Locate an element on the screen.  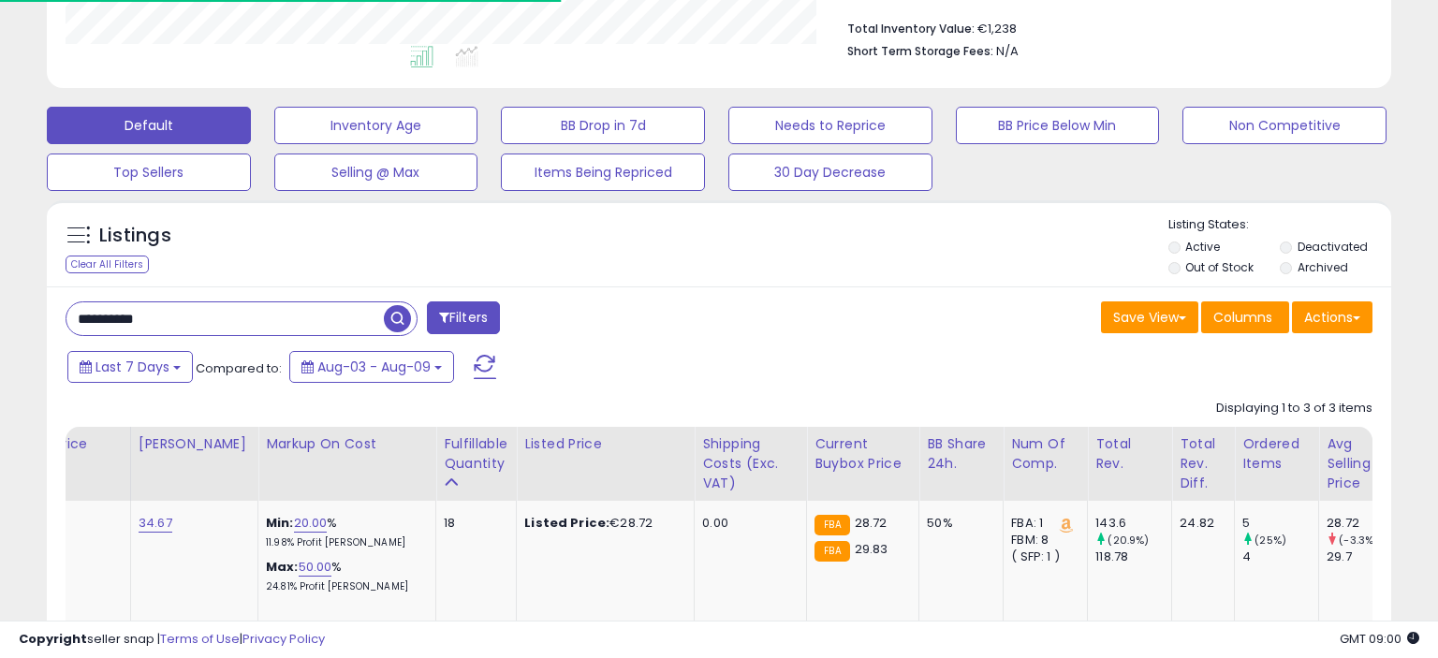
span: 2025-08-18 09:00 GMT is located at coordinates (1379, 638).